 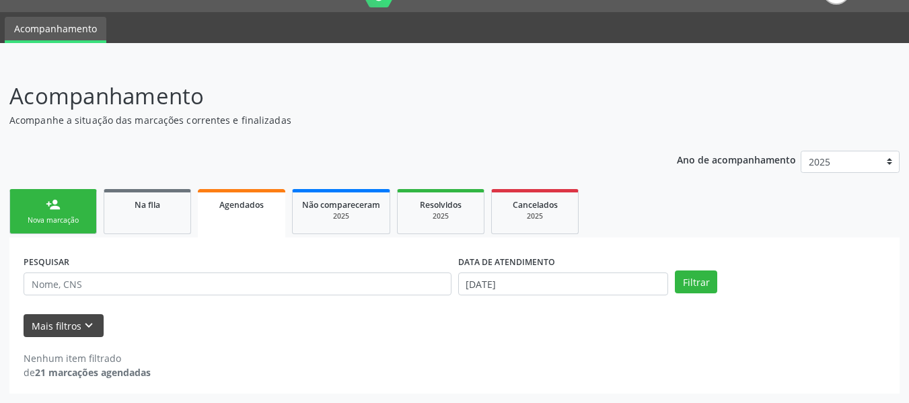 I want to click on i: keyboard_arrow_down, so click(x=89, y=326).